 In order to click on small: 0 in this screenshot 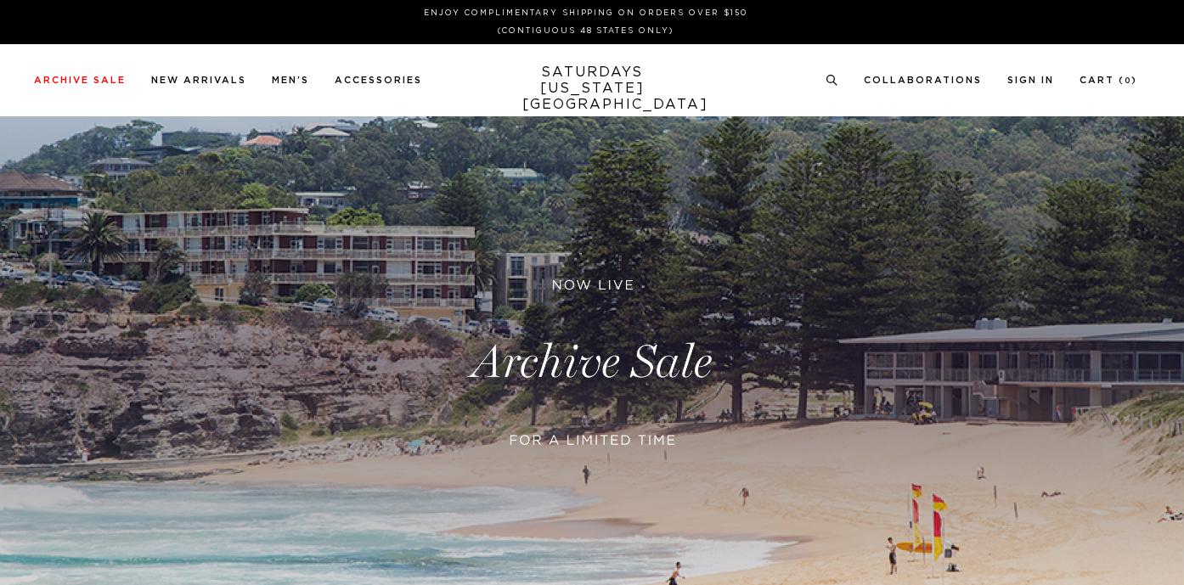, I will do `click(1128, 81)`.